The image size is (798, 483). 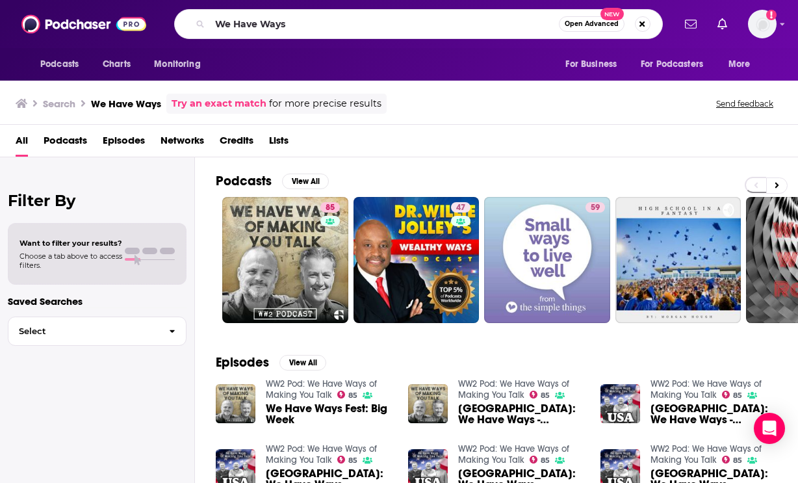 I want to click on span: New, so click(x=612, y=14).